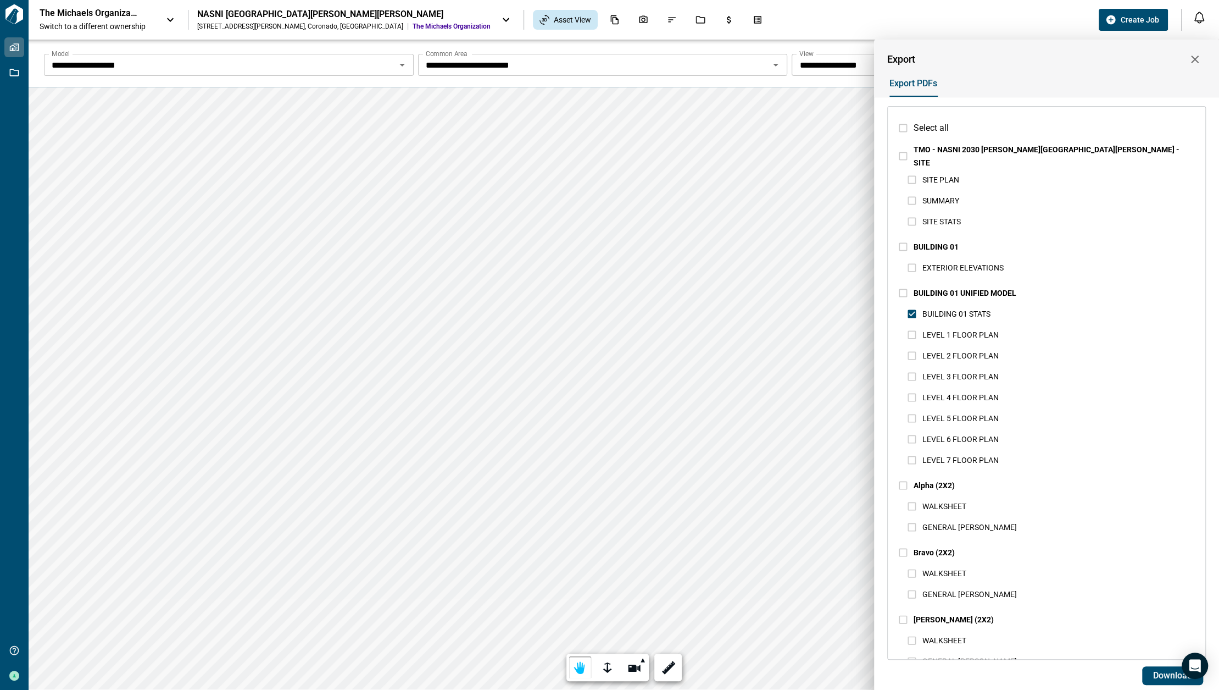  What do you see at coordinates (961, 439) in the screenshot?
I see `span: LEVEL 6 FLOOR PLAN` at bounding box center [961, 439].